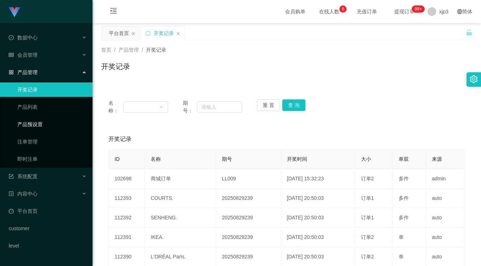  What do you see at coordinates (52, 159) in the screenshot?
I see `a: 即时注单` at bounding box center [52, 159].